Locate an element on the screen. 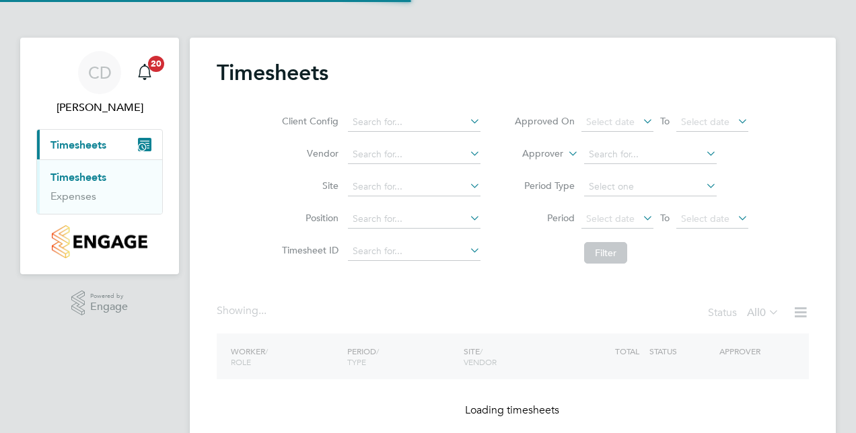 This screenshot has height=433, width=856. h2: Timesheets is located at coordinates (273, 73).